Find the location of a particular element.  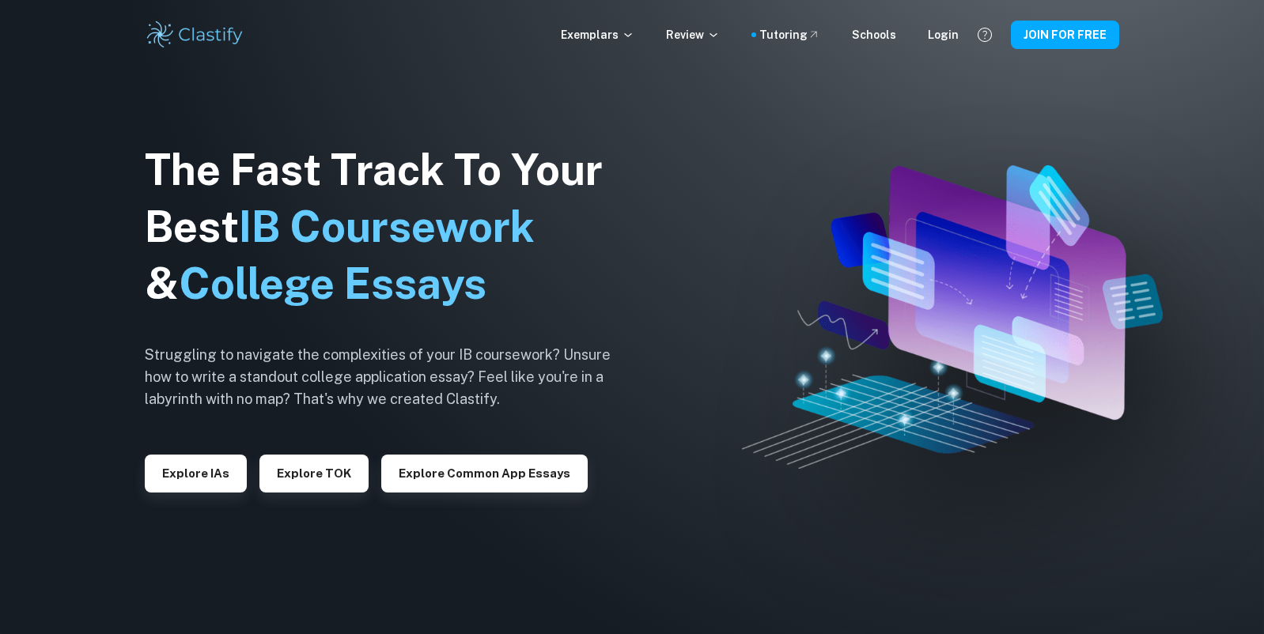

a: Login is located at coordinates (943, 35).